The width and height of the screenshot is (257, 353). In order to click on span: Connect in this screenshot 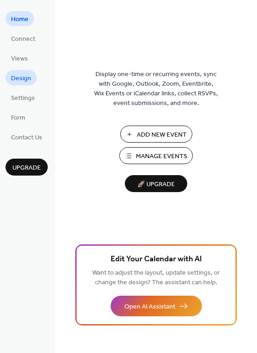, I will do `click(23, 39)`.